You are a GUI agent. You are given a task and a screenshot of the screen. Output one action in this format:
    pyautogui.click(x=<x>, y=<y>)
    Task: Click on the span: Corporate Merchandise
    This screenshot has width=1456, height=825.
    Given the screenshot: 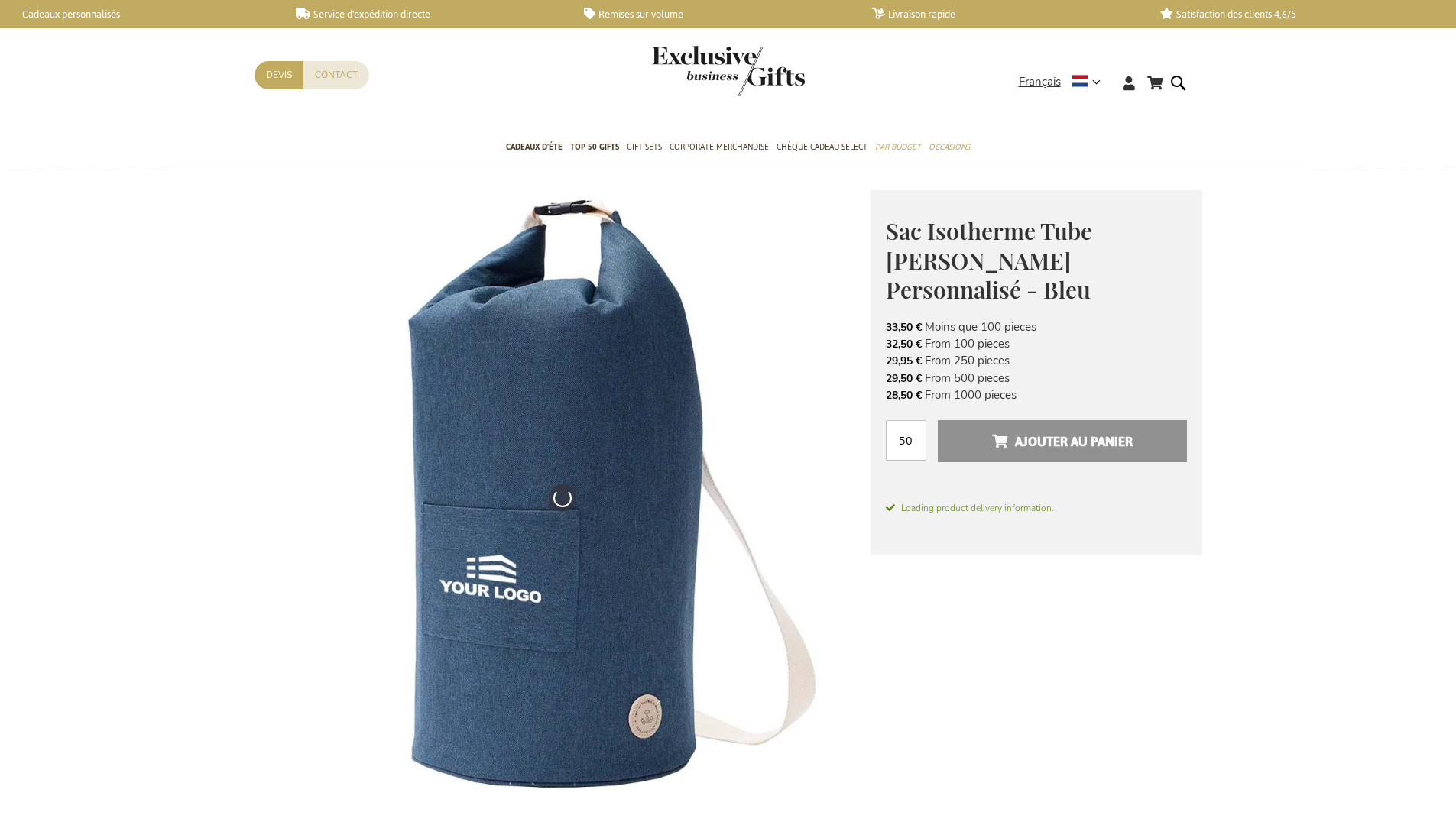 What is the action you would take?
    pyautogui.click(x=719, y=147)
    